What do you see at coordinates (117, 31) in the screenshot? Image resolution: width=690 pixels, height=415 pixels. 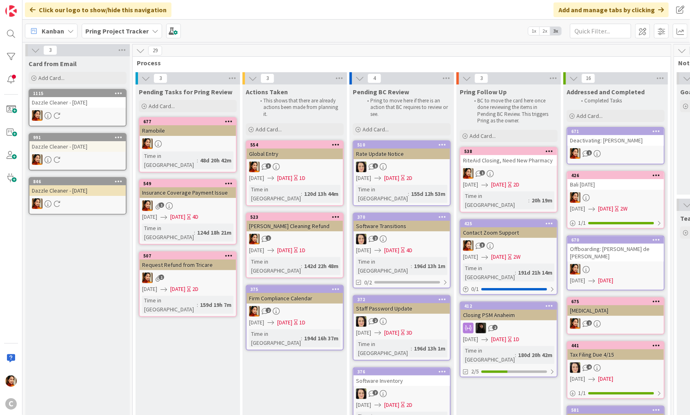 I see `b: Pring Project Tracker` at bounding box center [117, 31].